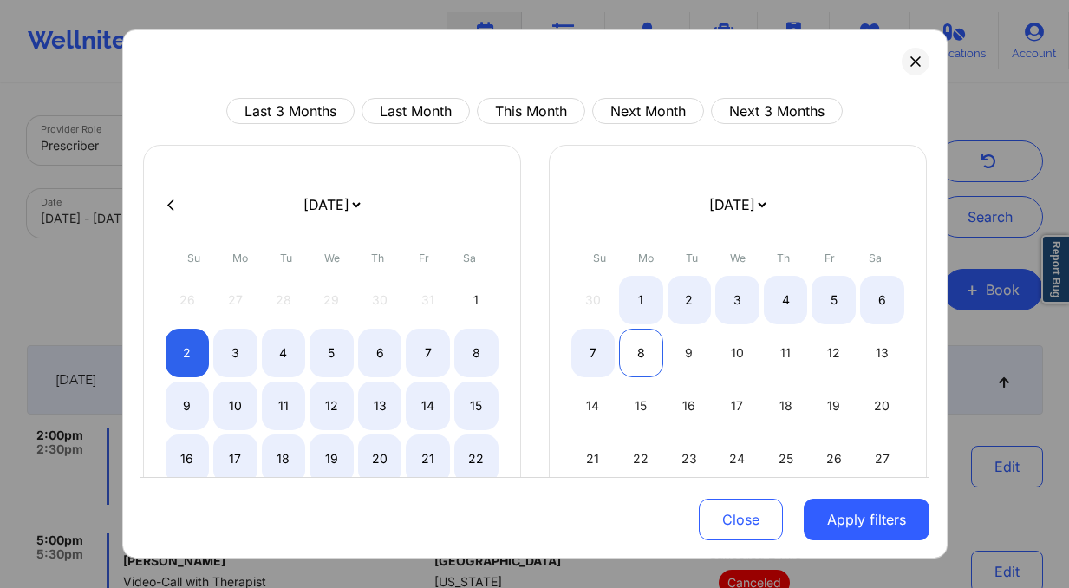  I want to click on div: Wed Dec 03 2025, so click(737, 300).